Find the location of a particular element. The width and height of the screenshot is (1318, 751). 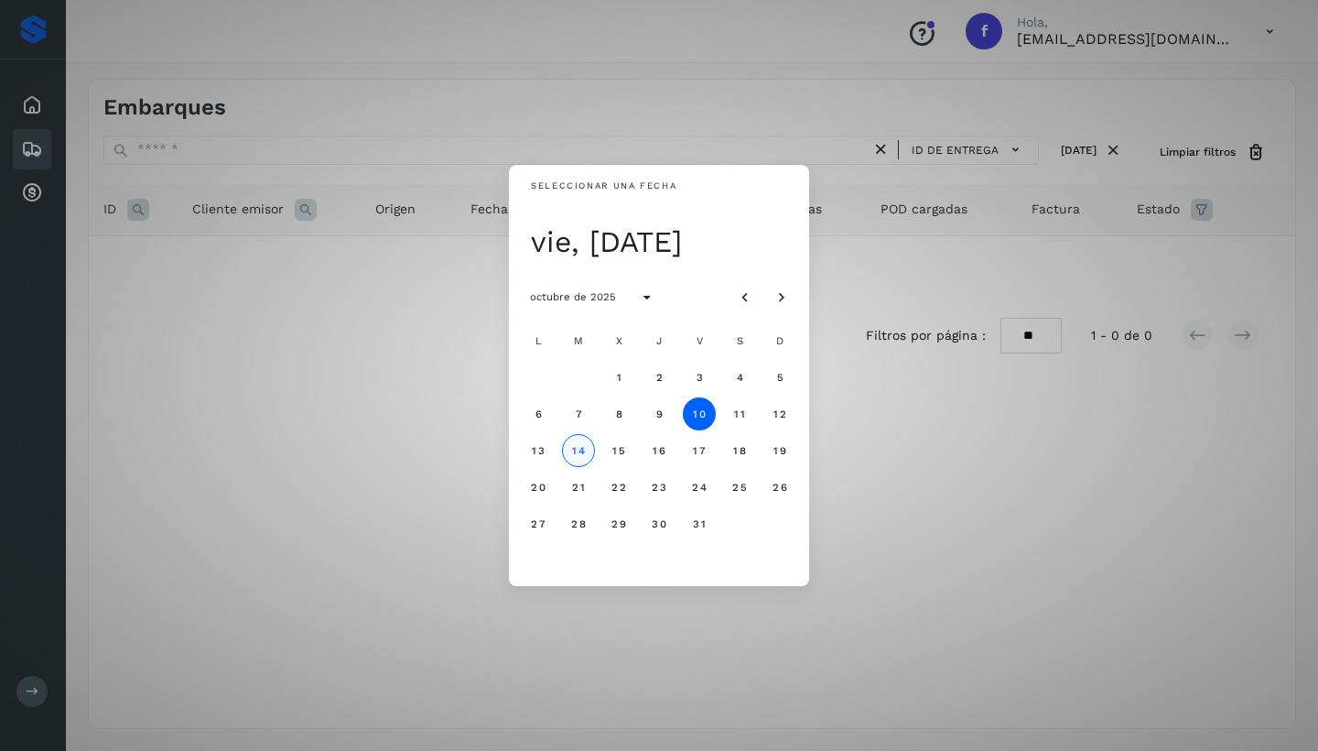

span: 16 is located at coordinates (658, 450).